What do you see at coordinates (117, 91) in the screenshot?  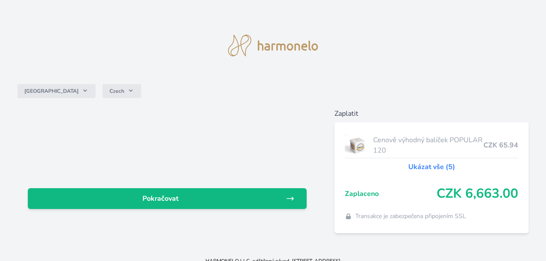 I see `span: Czech` at bounding box center [117, 91].